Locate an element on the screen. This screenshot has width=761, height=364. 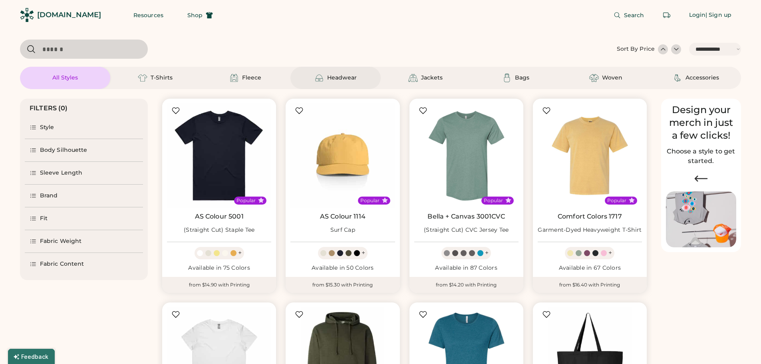
div: Accessories is located at coordinates (702, 78).